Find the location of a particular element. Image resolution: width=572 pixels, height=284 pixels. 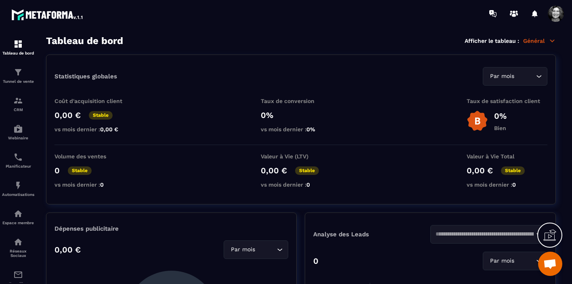

a: automationsautomationsEspace membre is located at coordinates (18, 217).